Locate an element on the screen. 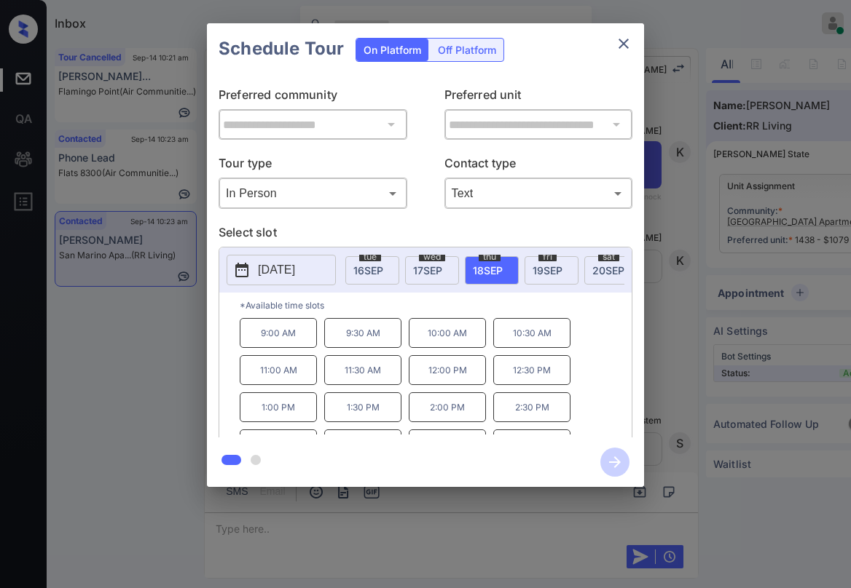  p: 3:30 PM is located at coordinates (363, 444).